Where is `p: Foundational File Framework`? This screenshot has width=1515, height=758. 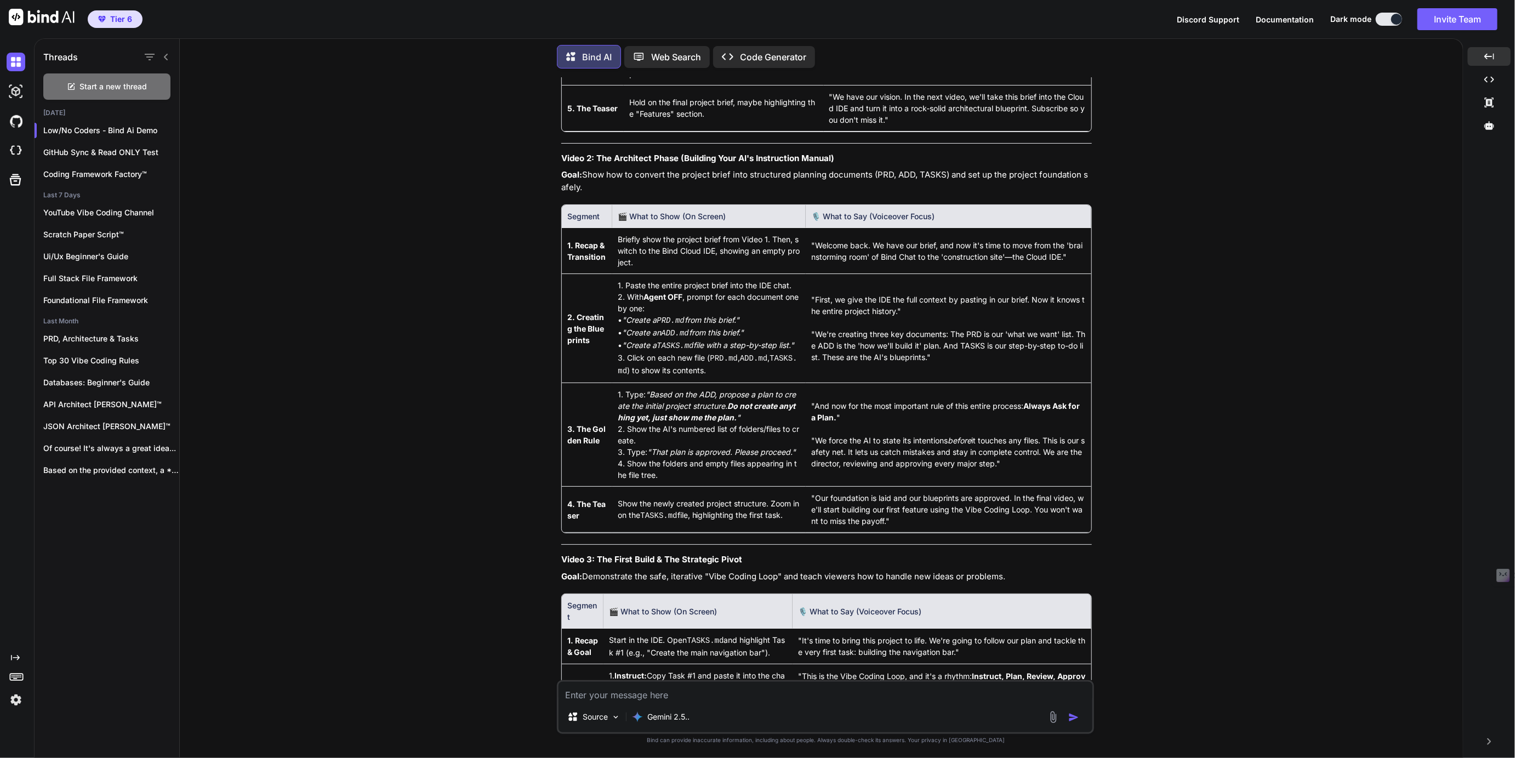
p: Foundational File Framework is located at coordinates (111, 300).